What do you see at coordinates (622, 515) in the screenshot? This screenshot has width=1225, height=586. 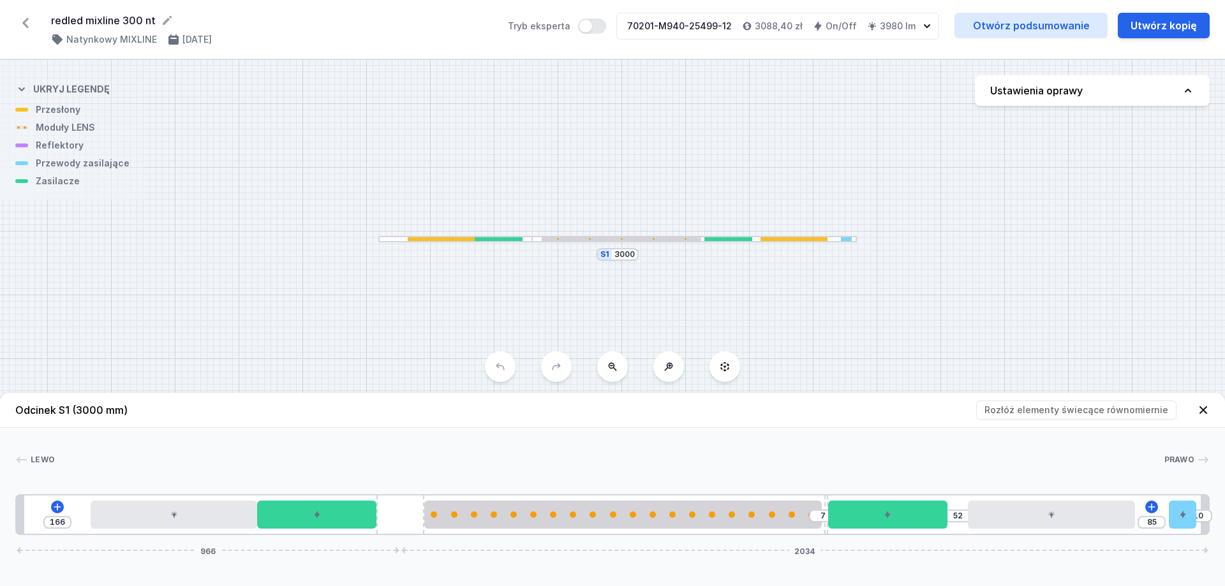 I see `div: 20 LENS module 1000mm 54°` at bounding box center [622, 515].